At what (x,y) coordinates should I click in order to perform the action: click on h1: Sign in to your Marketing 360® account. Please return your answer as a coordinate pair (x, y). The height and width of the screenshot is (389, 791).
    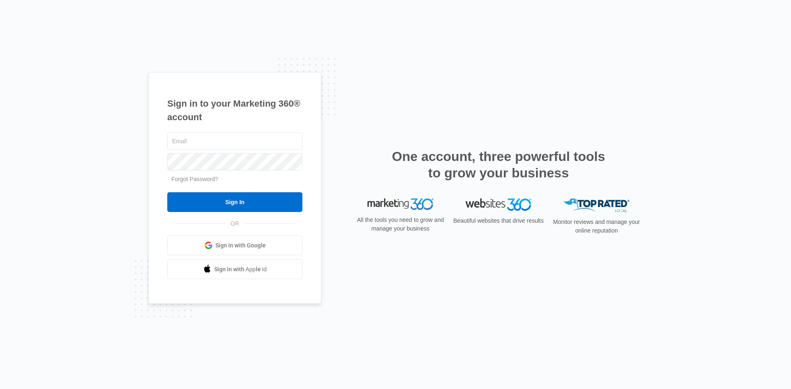
    Looking at the image, I should click on (235, 110).